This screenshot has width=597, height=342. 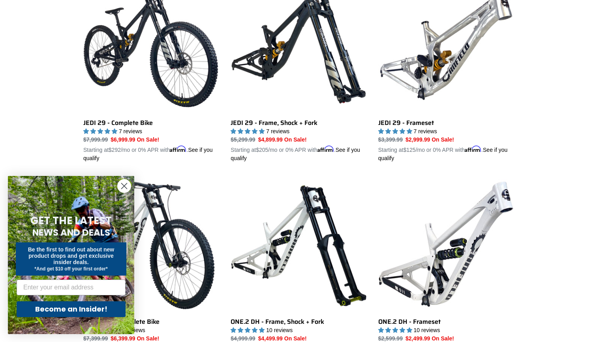 I want to click on span: NEWS AND DEALS, so click(x=71, y=232).